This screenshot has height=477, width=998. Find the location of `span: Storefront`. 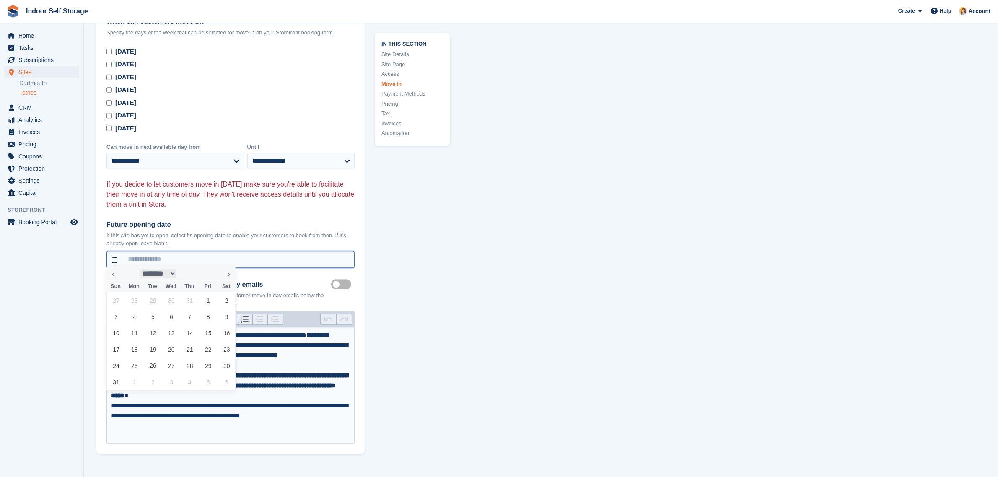

span: Storefront is located at coordinates (45, 210).